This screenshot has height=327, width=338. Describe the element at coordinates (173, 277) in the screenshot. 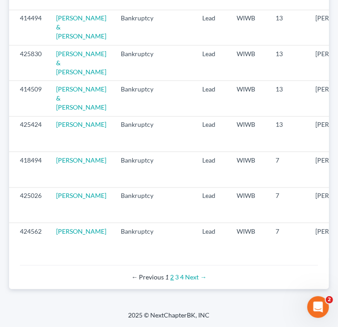

I see `a: Page 2` at that location.